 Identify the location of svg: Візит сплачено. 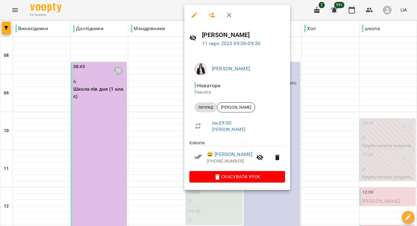
(198, 156).